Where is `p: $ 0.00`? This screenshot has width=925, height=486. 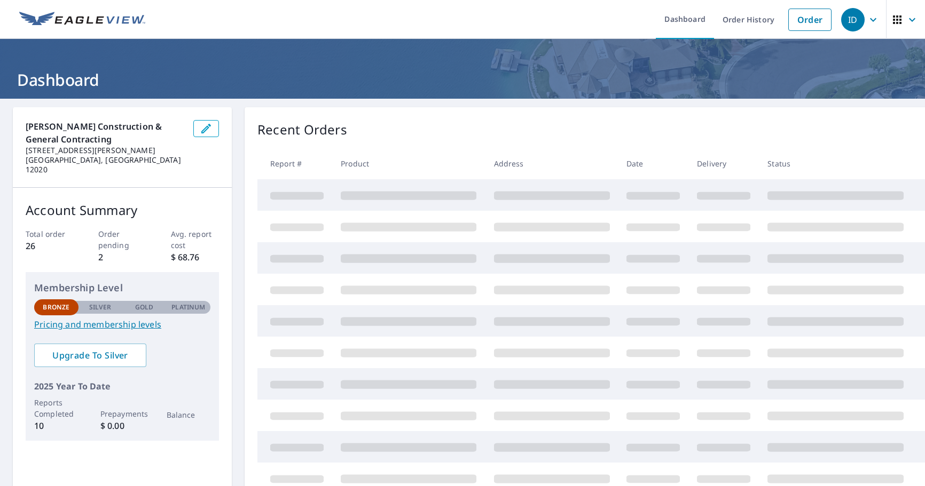 p: $ 0.00 is located at coordinates (122, 426).